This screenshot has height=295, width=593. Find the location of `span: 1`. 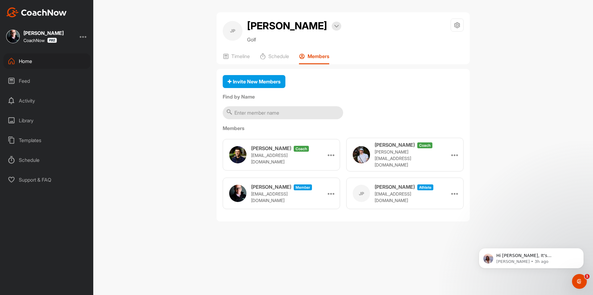

span: 1 is located at coordinates (587, 276).